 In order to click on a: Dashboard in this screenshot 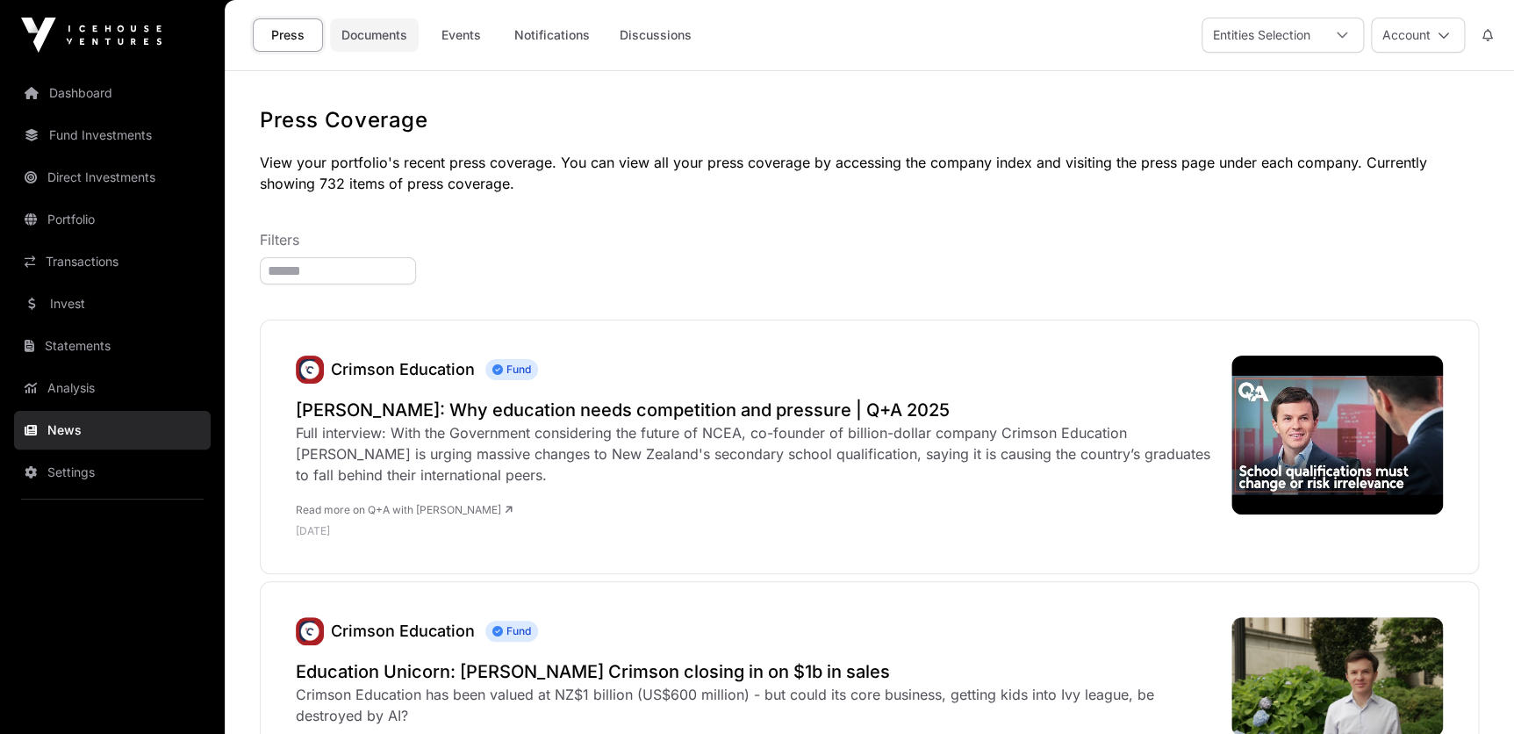, I will do `click(112, 93)`.